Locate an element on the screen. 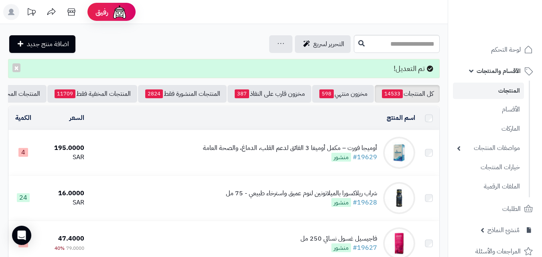 The width and height of the screenshot is (542, 257). span: لوحة التحكم is located at coordinates (506, 50).